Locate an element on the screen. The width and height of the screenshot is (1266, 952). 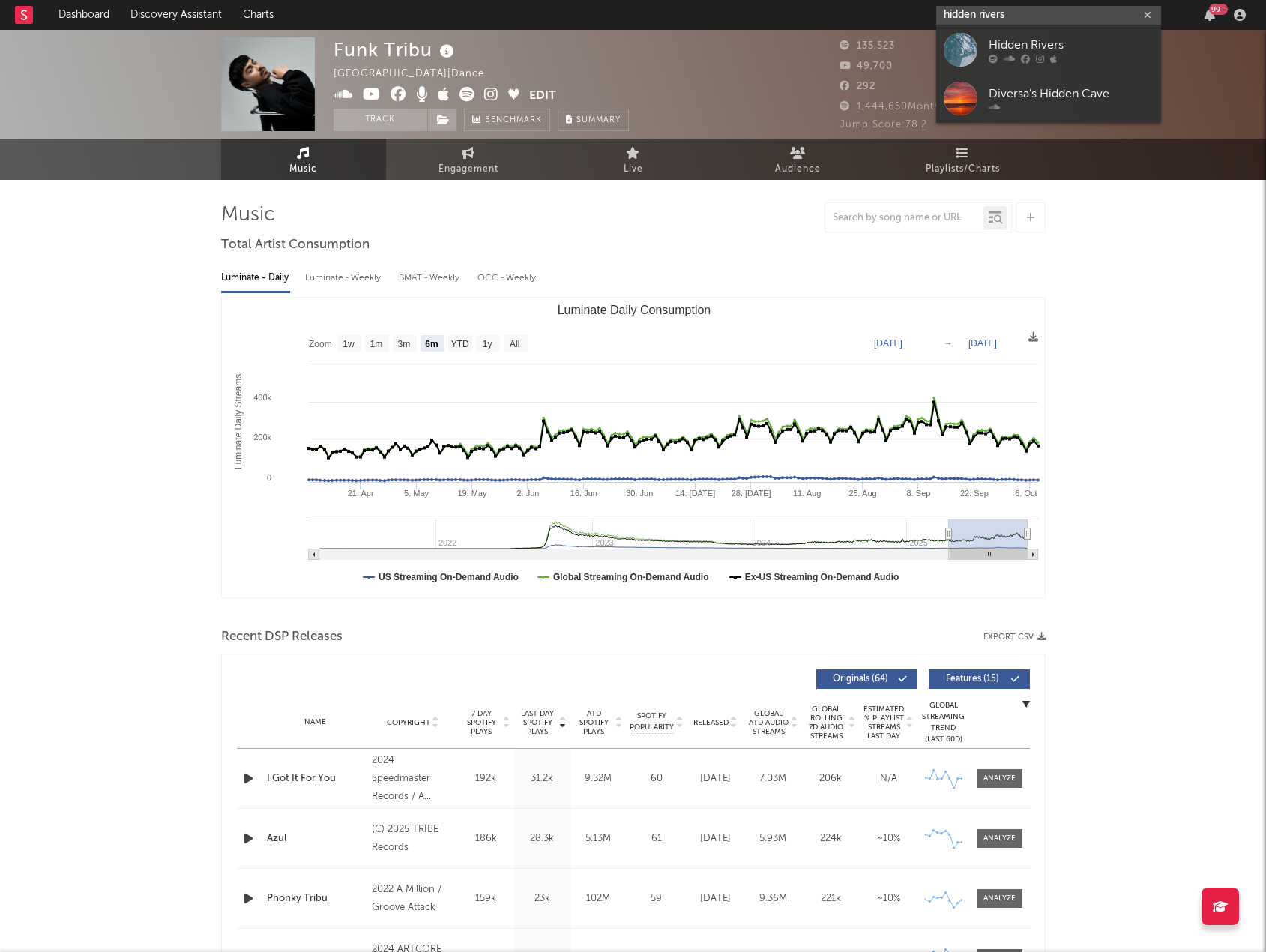
button: Edit is located at coordinates (543, 96).